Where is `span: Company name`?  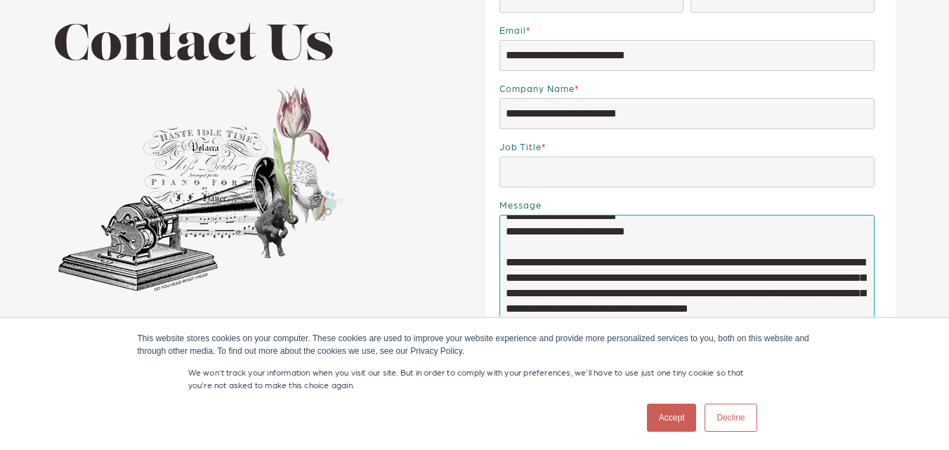
span: Company name is located at coordinates (536, 88).